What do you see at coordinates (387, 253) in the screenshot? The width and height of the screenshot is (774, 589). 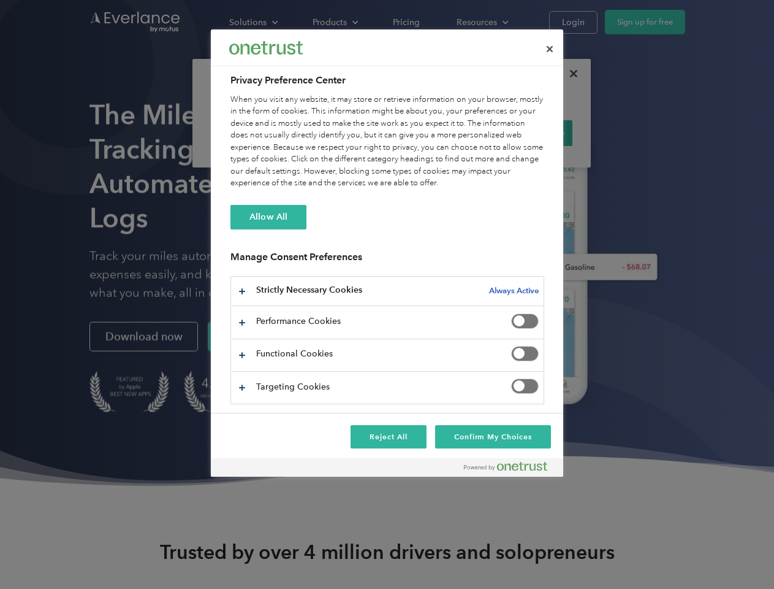 I see `div: Preference center` at bounding box center [387, 253].